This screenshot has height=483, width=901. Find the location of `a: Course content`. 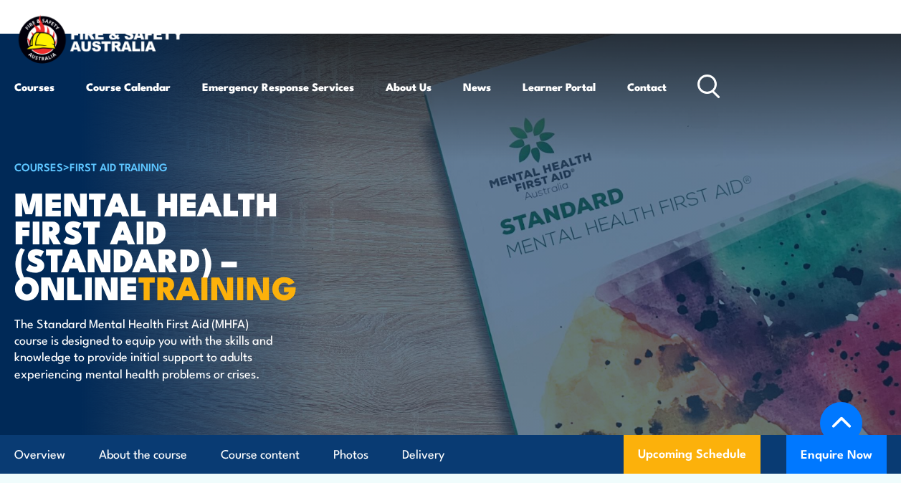

a: Course content is located at coordinates (260, 454).